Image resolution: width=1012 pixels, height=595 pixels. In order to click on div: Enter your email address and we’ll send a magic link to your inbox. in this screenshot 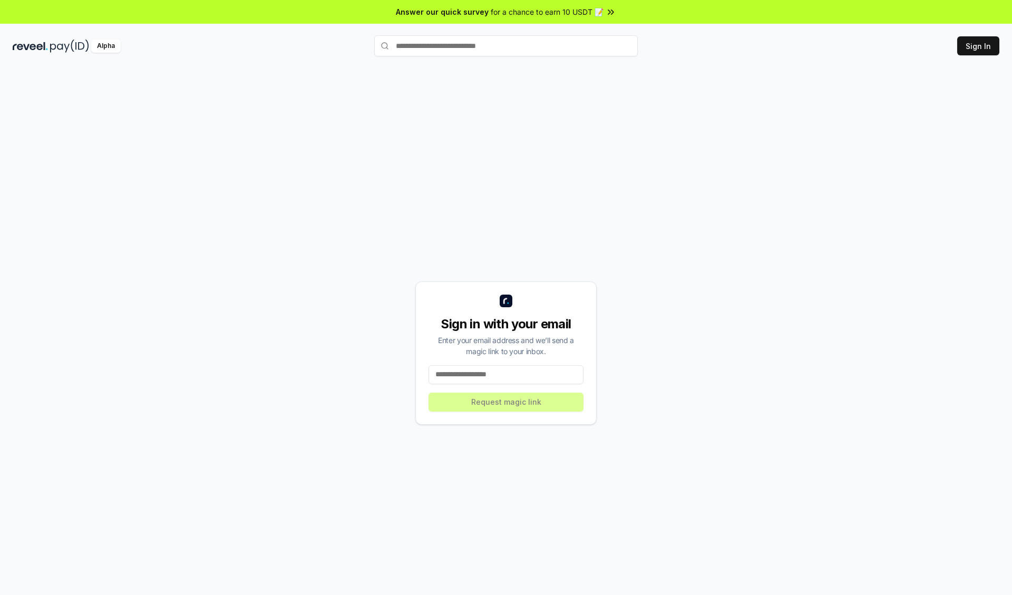, I will do `click(506, 346)`.